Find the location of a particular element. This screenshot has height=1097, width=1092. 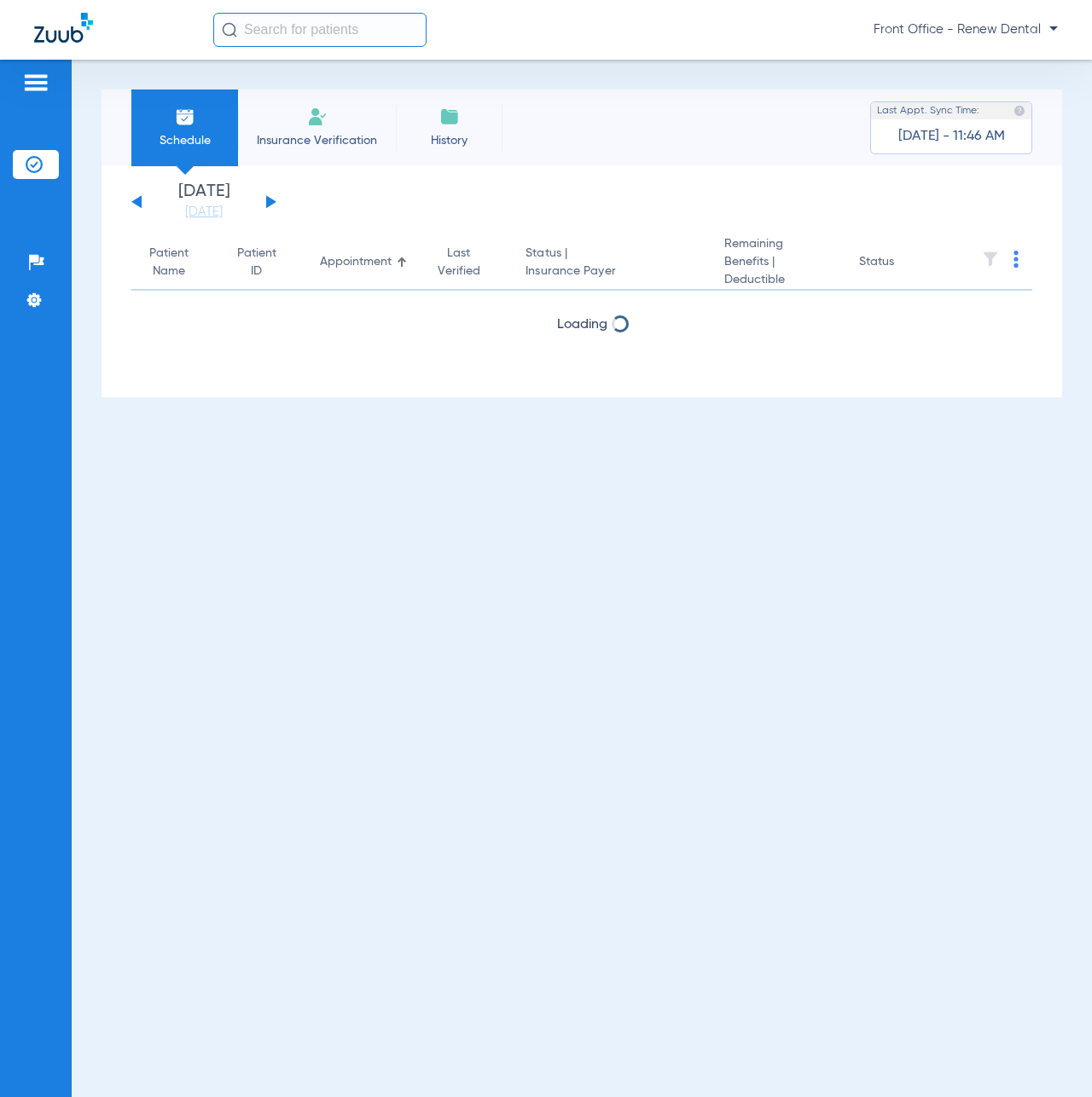

img: filter.svg is located at coordinates (991, 259).